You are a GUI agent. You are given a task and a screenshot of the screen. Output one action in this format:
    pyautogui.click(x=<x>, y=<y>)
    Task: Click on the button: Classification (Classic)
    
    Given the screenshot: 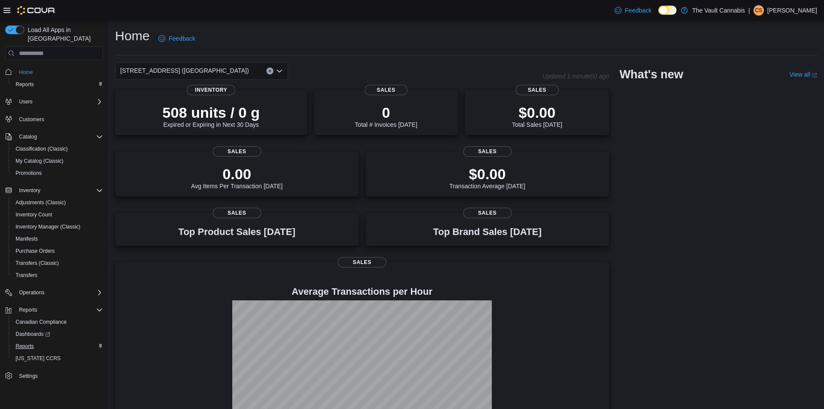 What is the action you would take?
    pyautogui.click(x=57, y=149)
    